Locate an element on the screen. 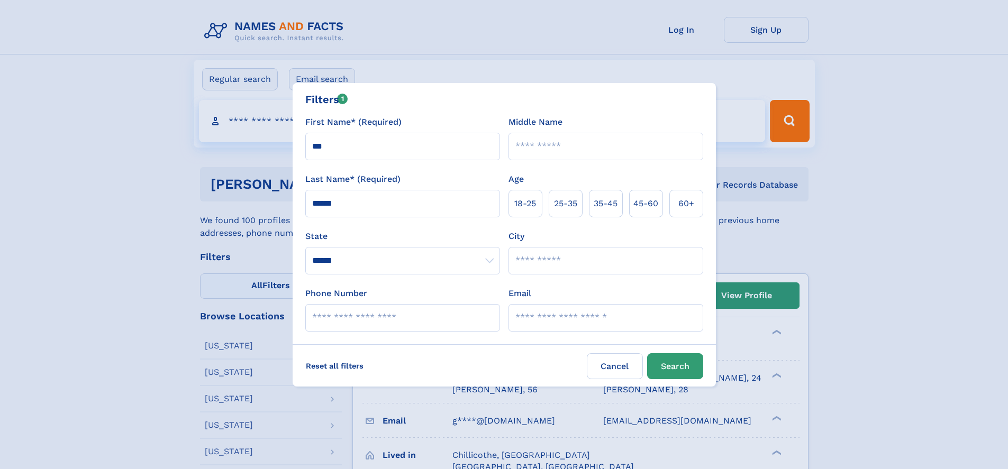  label: Age is located at coordinates (516, 179).